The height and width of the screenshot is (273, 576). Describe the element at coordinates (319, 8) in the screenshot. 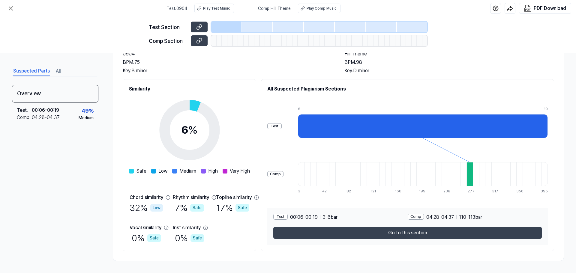

I see `a: Play Comp Music` at that location.